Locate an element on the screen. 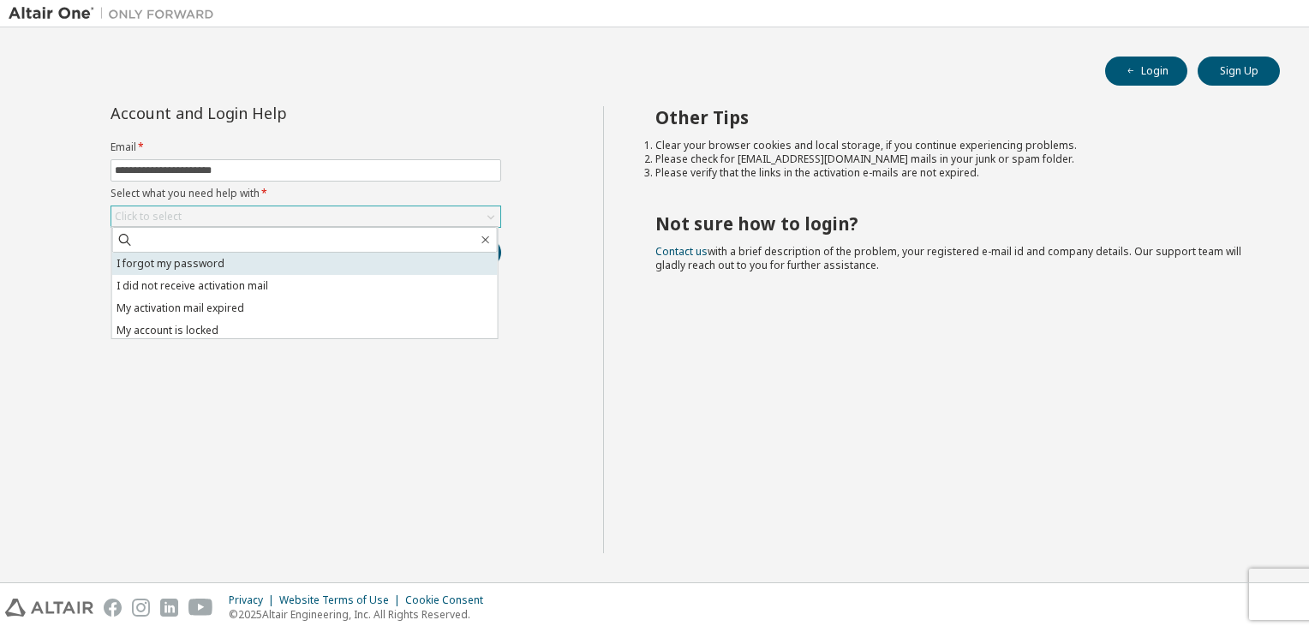  label: Email is located at coordinates (306, 147).